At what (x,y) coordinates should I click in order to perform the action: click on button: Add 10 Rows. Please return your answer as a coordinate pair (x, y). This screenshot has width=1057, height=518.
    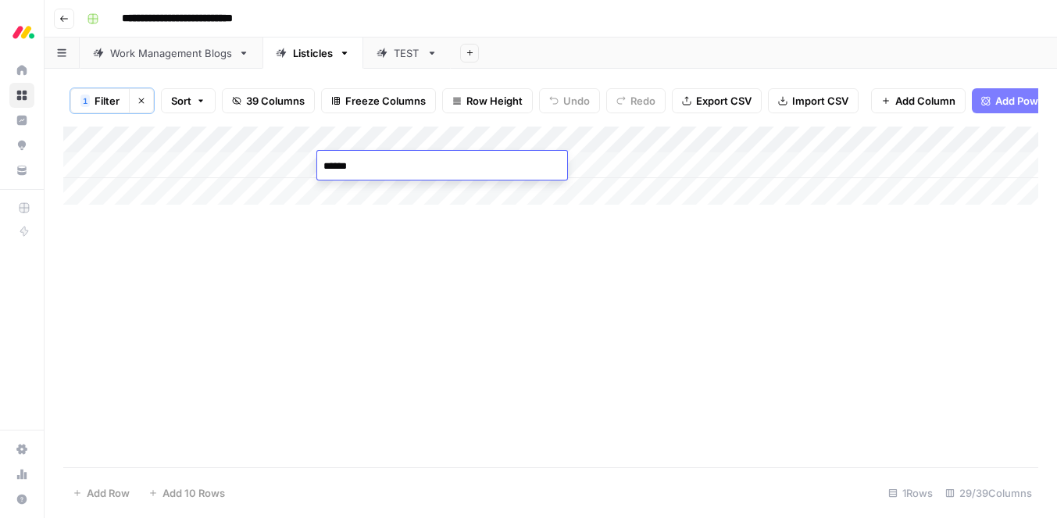
    Looking at the image, I should click on (187, 493).